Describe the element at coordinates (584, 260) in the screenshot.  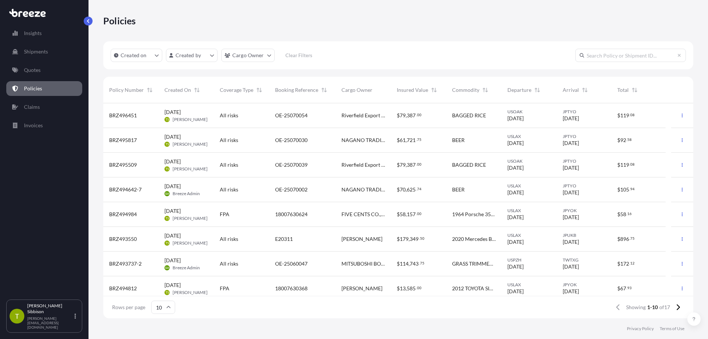
I see `span: TWTXG` at that location.